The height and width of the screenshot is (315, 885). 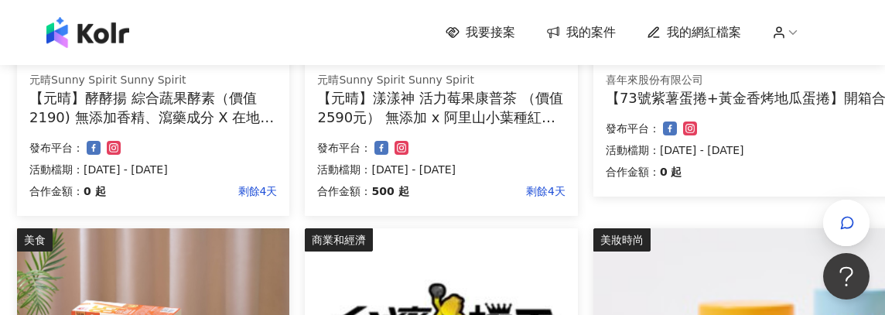 I want to click on div: 美食, so click(x=35, y=240).